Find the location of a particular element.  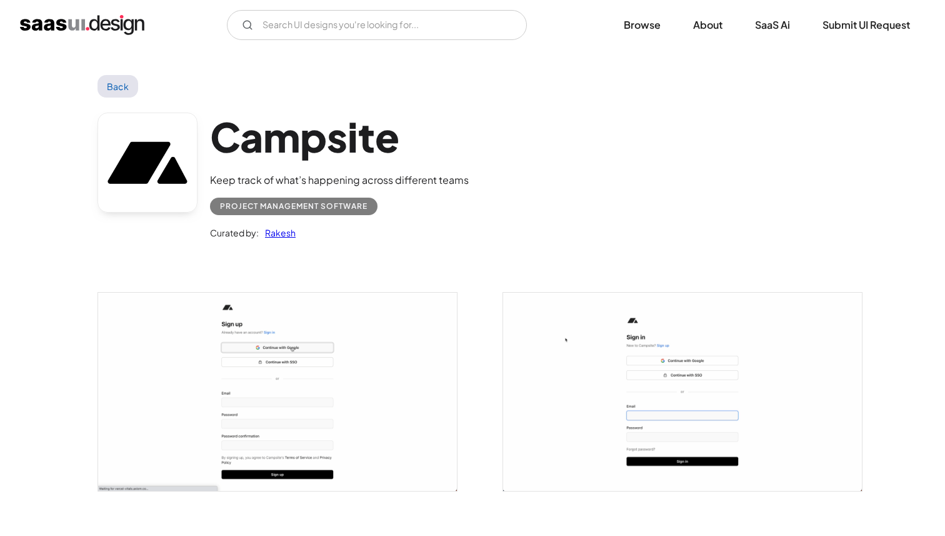

div: Curated by: is located at coordinates (234, 232).